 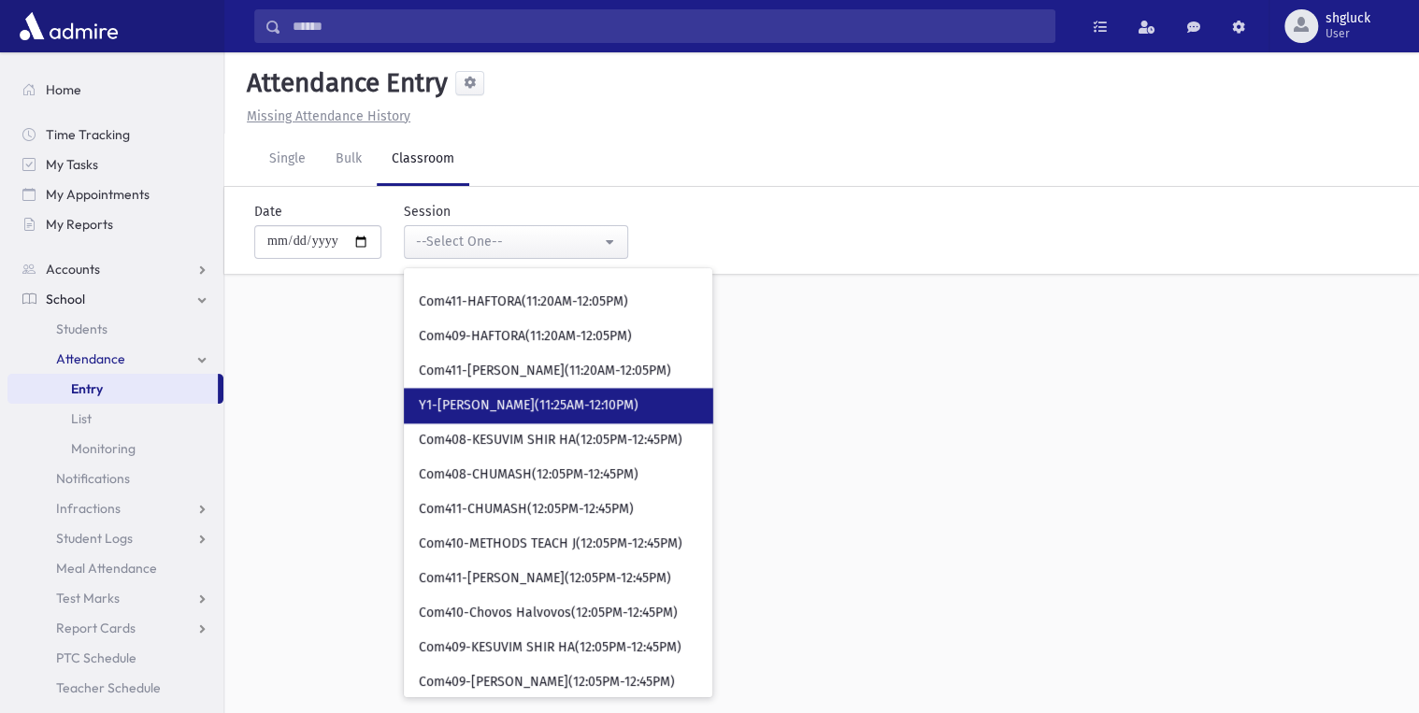 What do you see at coordinates (115, 165) in the screenshot?
I see `a: My Tasks` at bounding box center [115, 165].